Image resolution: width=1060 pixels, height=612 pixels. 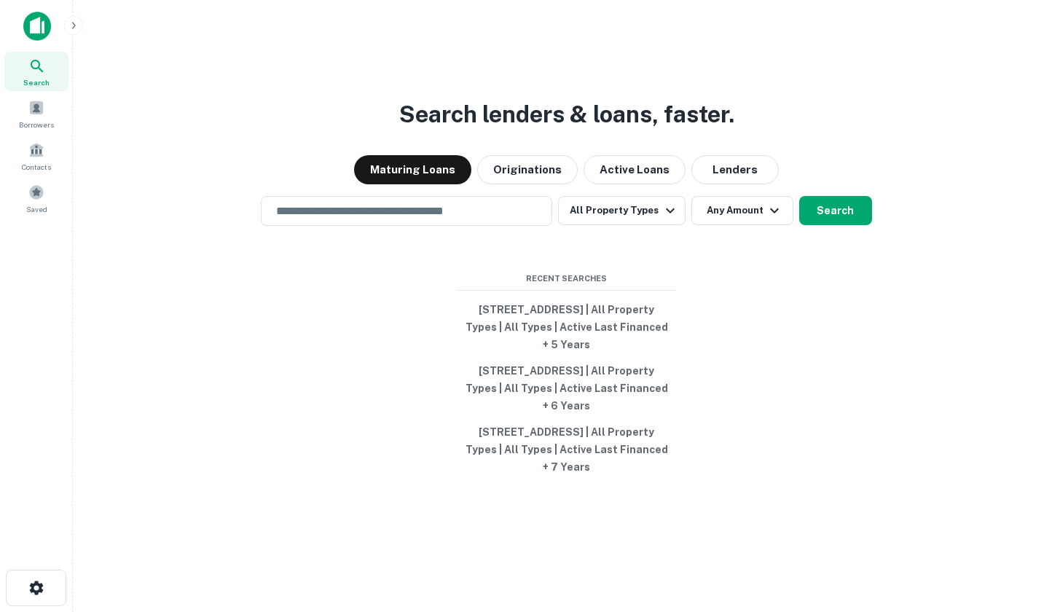 What do you see at coordinates (635, 170) in the screenshot?
I see `button: Active Loans` at bounding box center [635, 170].